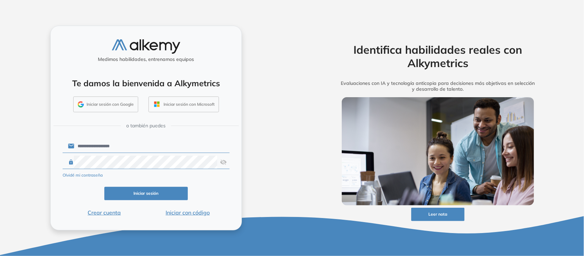 This screenshot has width=584, height=256. Describe the element at coordinates (146, 193) in the screenshot. I see `button: Iniciar sesión` at that location.